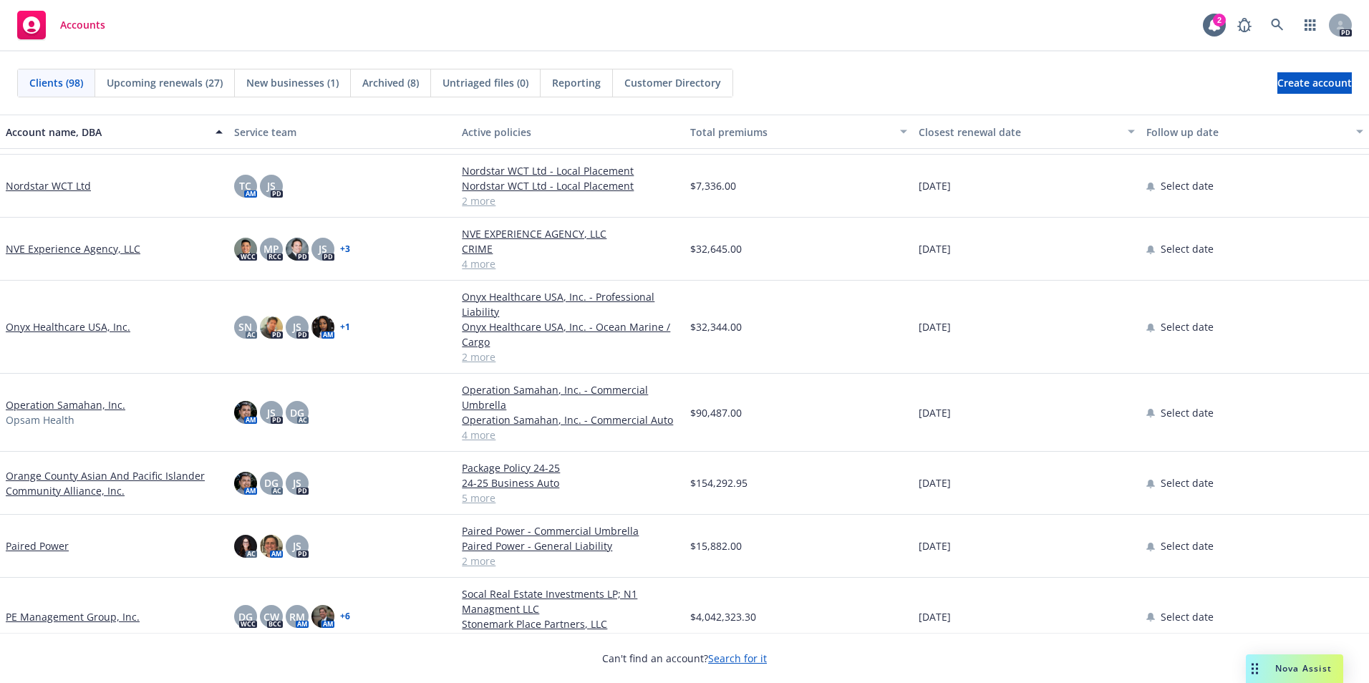 This screenshot has height=683, width=1369. What do you see at coordinates (342, 132) in the screenshot?
I see `div: Service team` at bounding box center [342, 132].